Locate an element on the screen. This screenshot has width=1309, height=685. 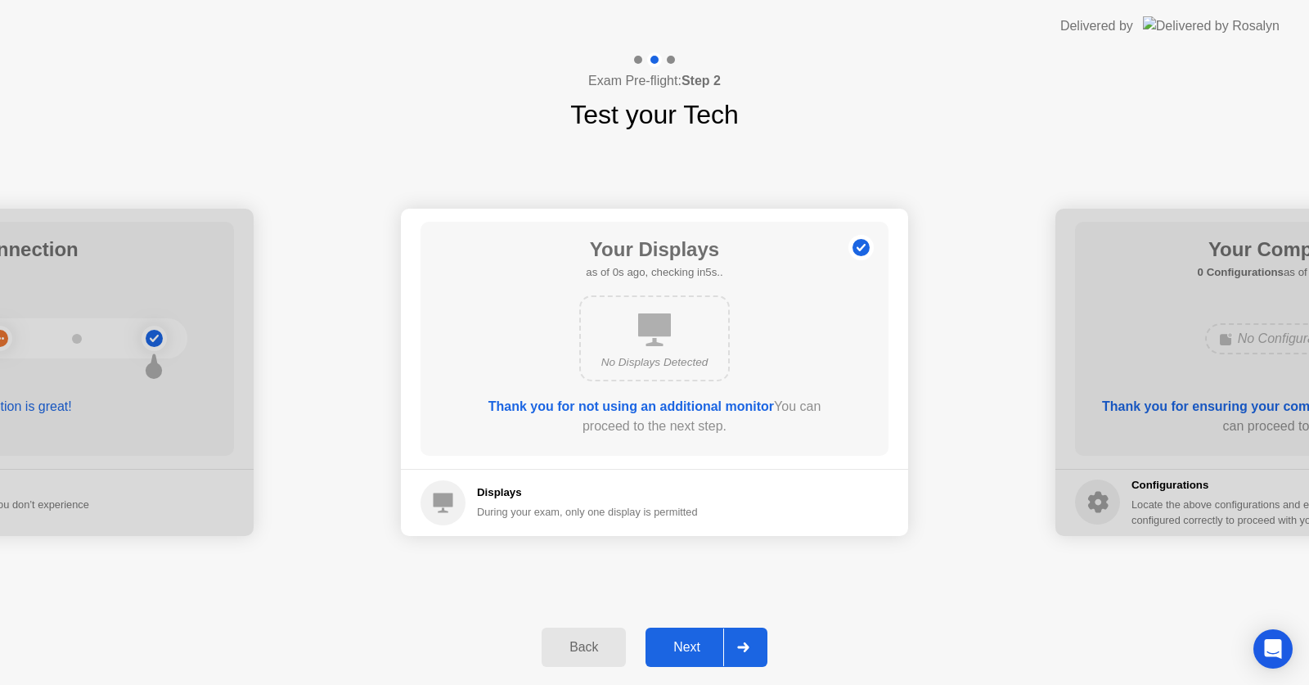
h1: Your Displays is located at coordinates (654, 250).